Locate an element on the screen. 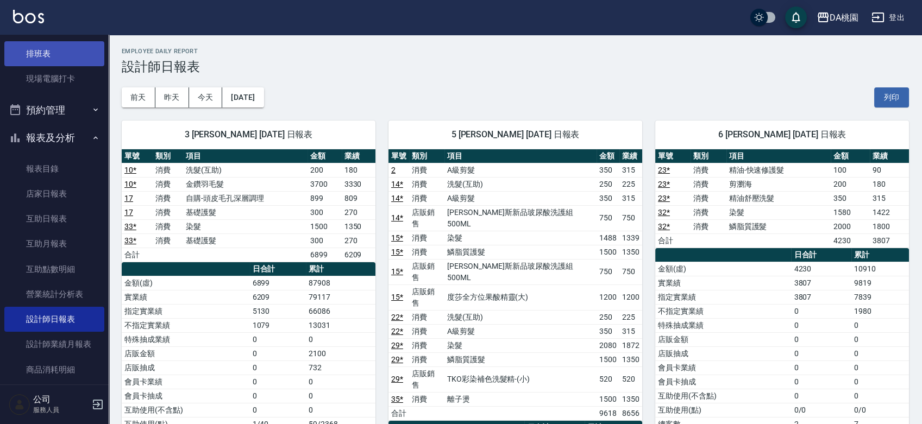  td: 270 is located at coordinates (358, 241).